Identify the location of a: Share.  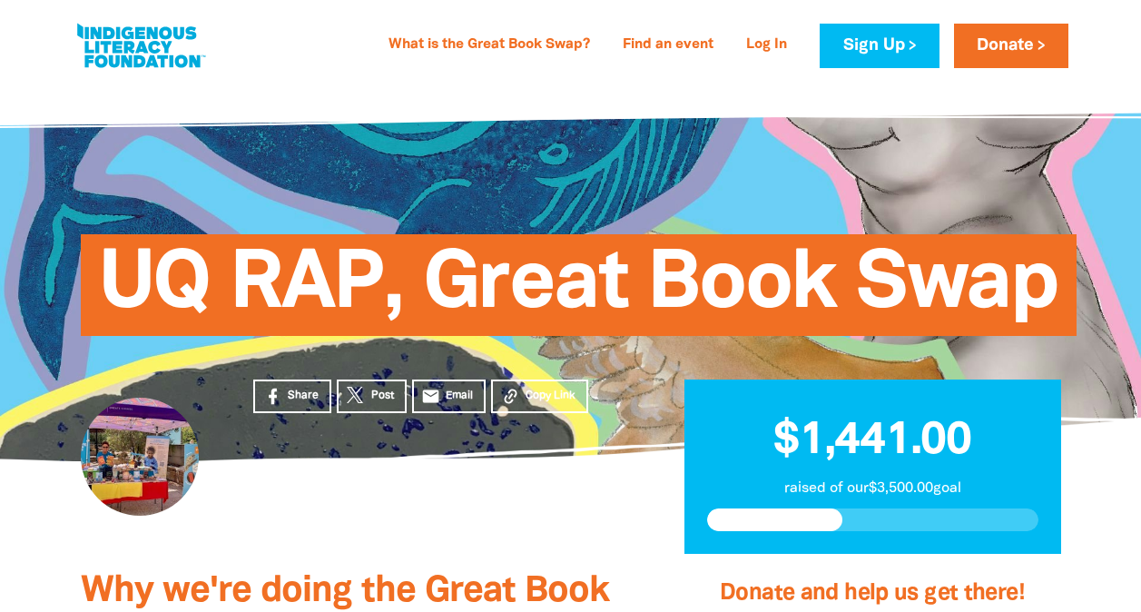
(292, 396).